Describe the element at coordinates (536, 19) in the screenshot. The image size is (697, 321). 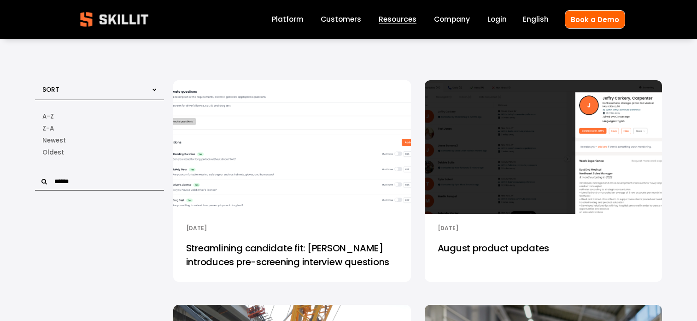
I see `div: language picker` at that location.